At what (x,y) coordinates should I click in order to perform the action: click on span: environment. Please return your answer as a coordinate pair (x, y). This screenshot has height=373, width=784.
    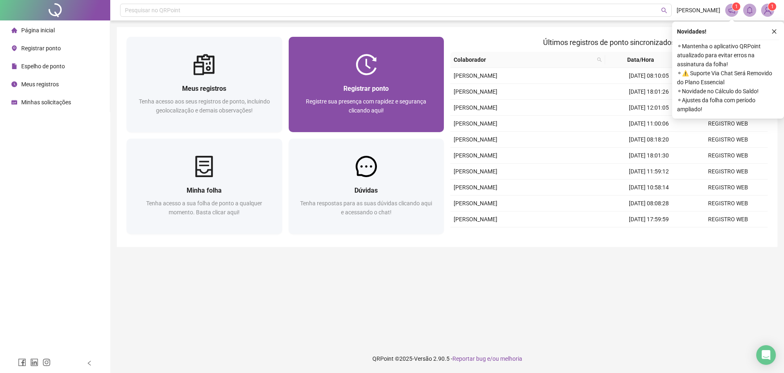
    Looking at the image, I should click on (14, 48).